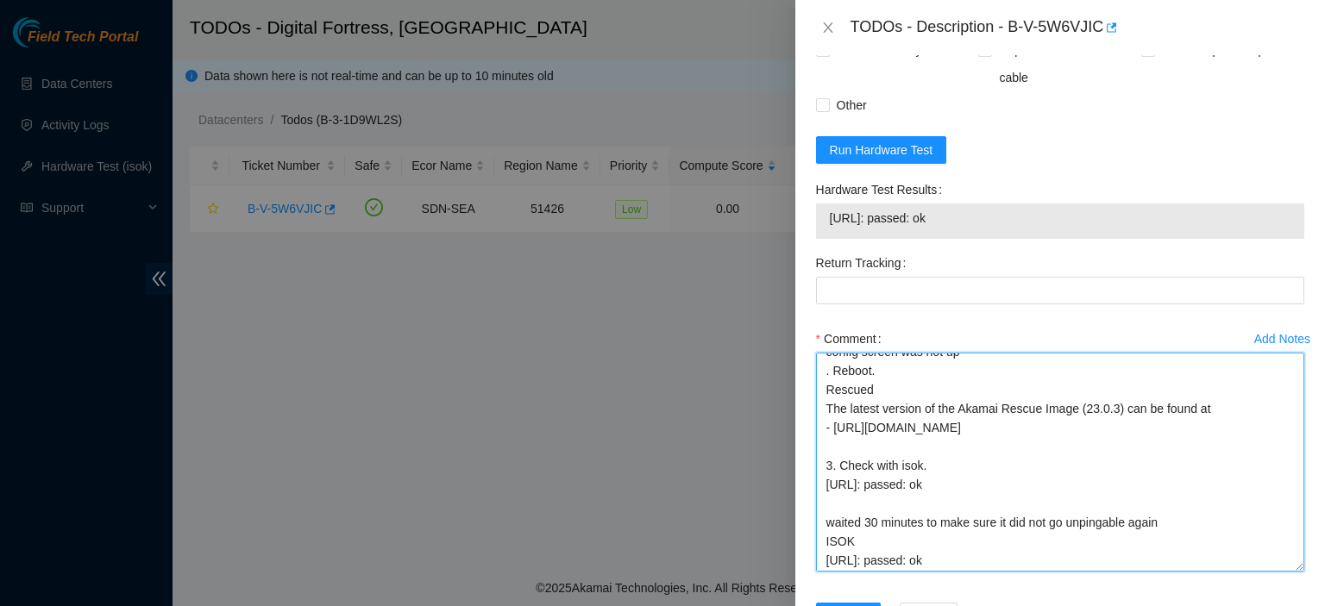 The image size is (1325, 606). I want to click on textarea: Comment, so click(1060, 462).